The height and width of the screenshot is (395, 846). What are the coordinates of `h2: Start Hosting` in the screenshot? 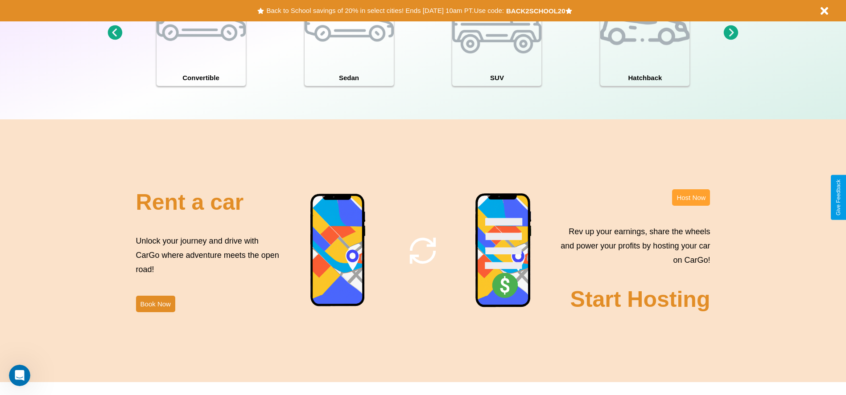 It's located at (640, 300).